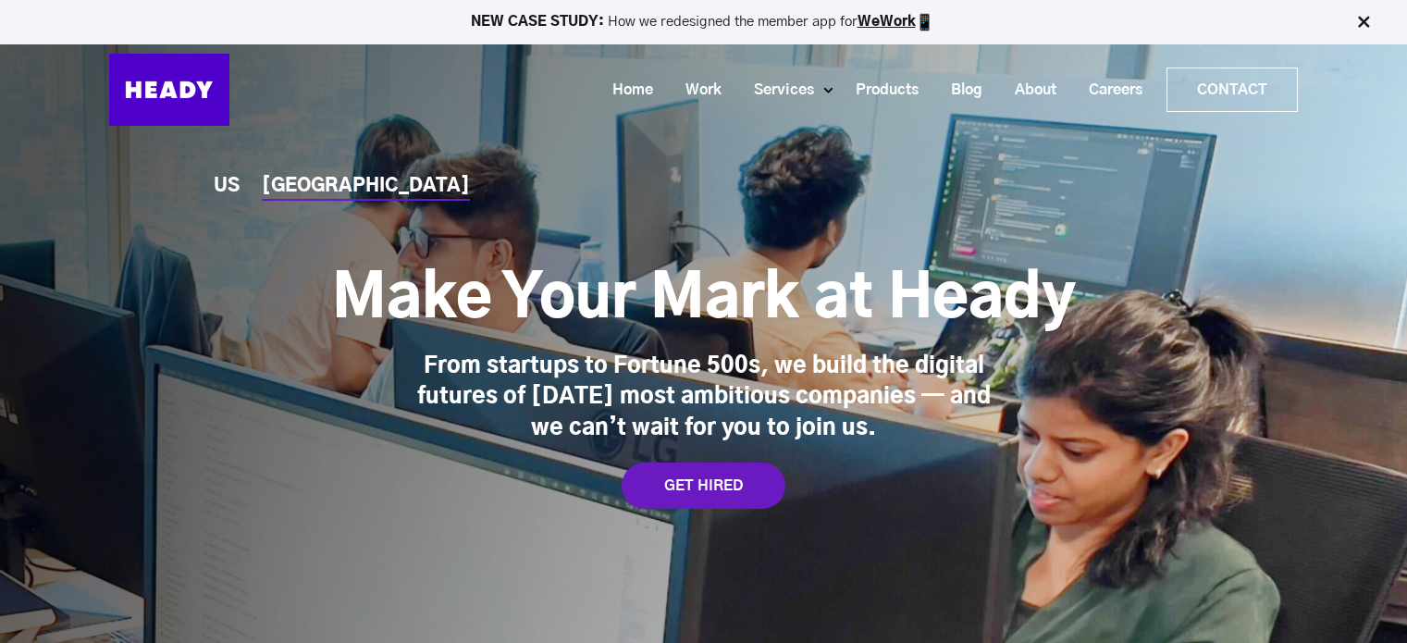  I want to click on img: Heady_Logo_Web-01 (1), so click(169, 90).